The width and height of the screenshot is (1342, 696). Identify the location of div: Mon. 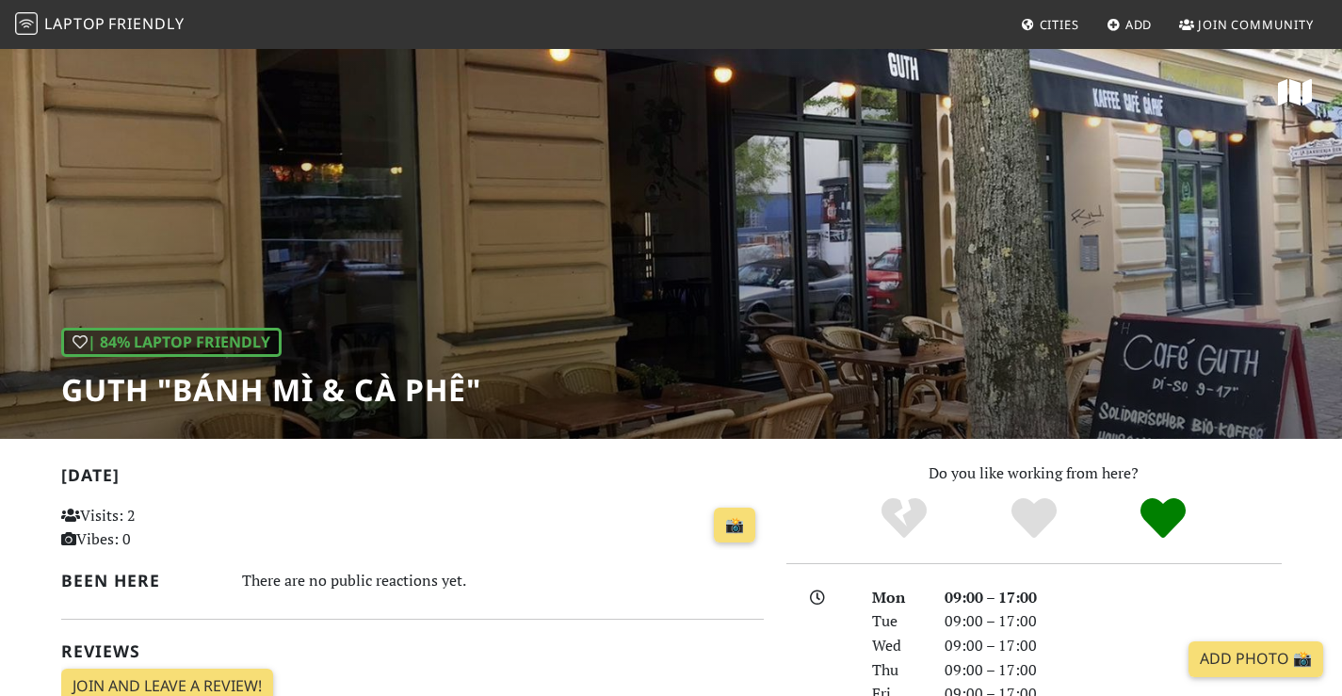
(897, 598).